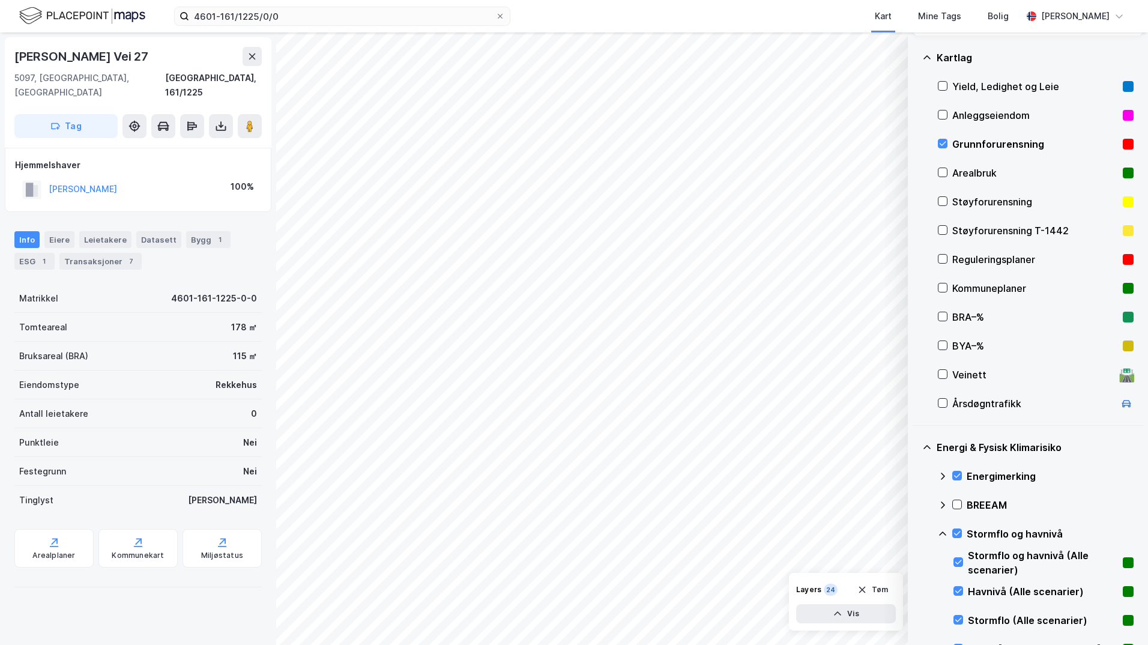 This screenshot has height=645, width=1148. Describe the element at coordinates (342, 16) in the screenshot. I see `input: Søk på adresse, matrikkel, gårdeiere, leietakere eller personer` at that location.